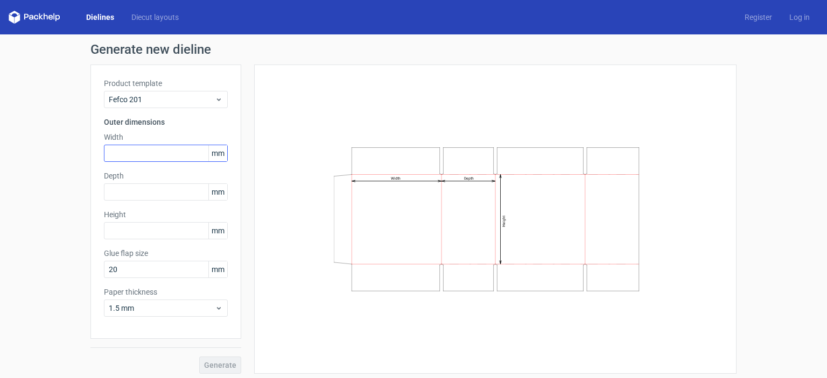  What do you see at coordinates (166, 176) in the screenshot?
I see `label: Depth` at bounding box center [166, 176].